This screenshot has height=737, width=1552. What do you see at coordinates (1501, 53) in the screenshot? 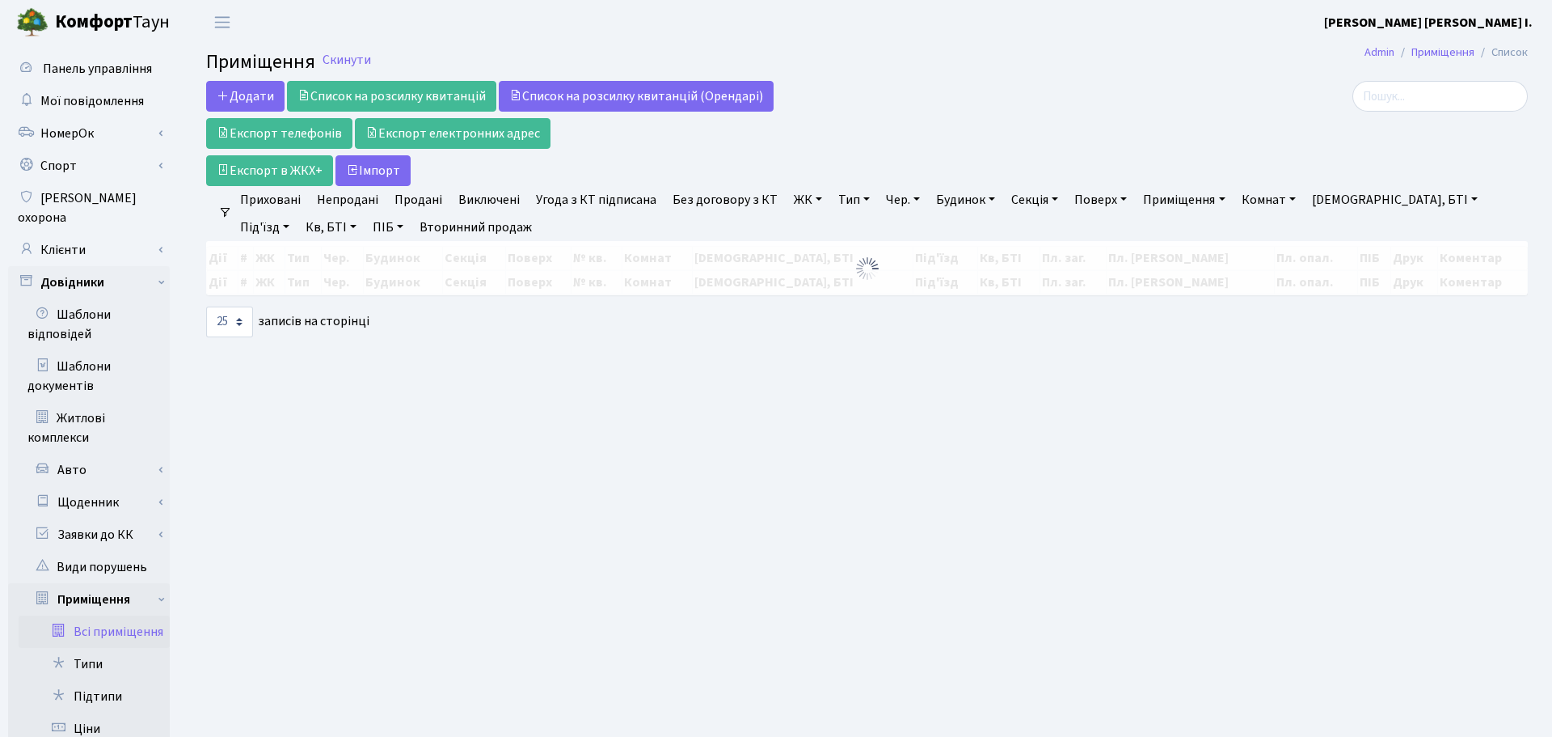
I see `li: Список` at bounding box center [1501, 53].